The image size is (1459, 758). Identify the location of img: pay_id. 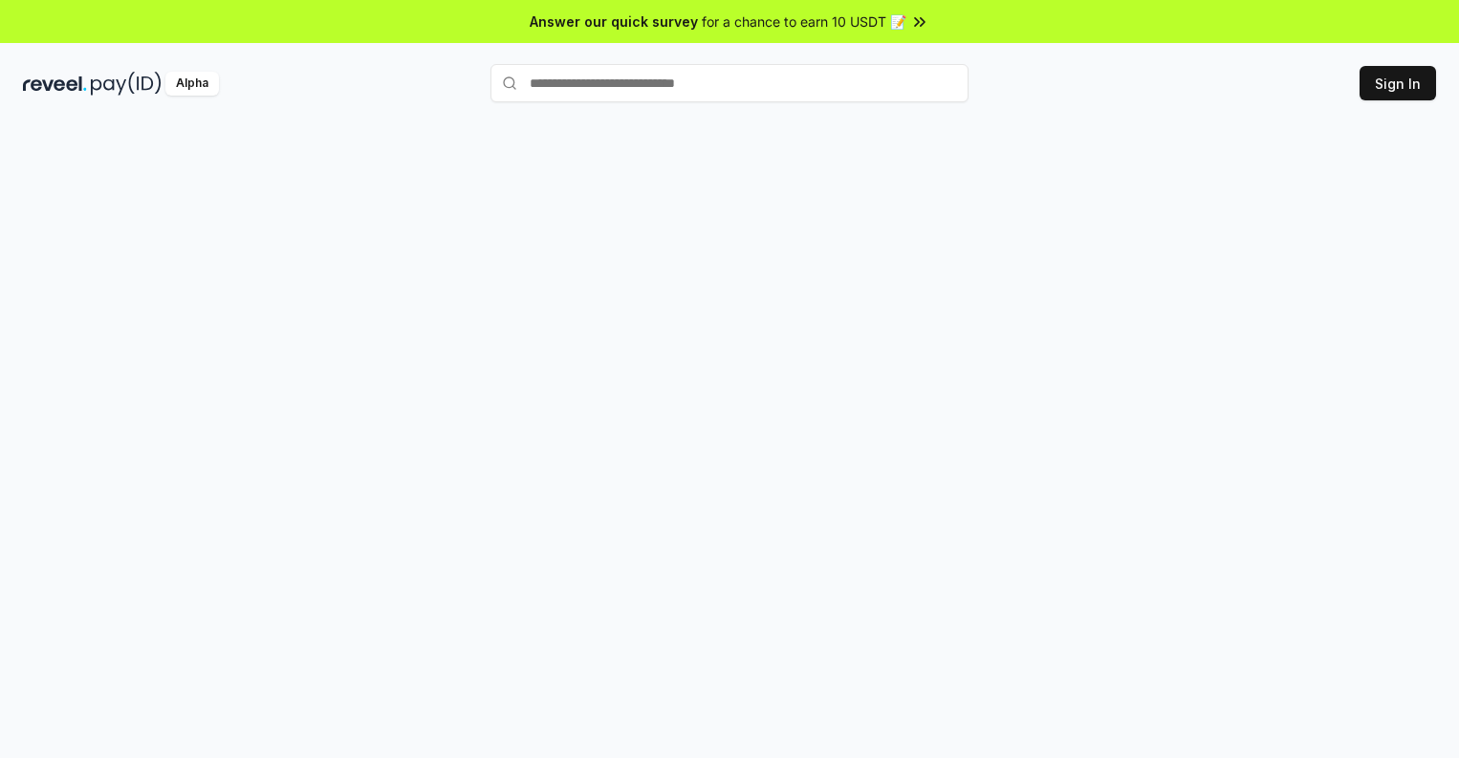
(126, 83).